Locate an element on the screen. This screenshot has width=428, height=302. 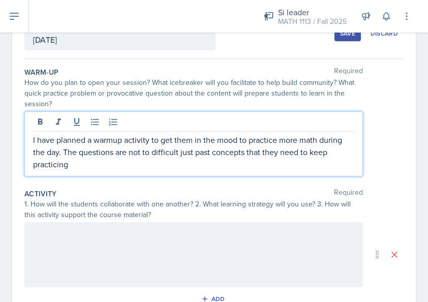
label: Warm-Up is located at coordinates (41, 72).